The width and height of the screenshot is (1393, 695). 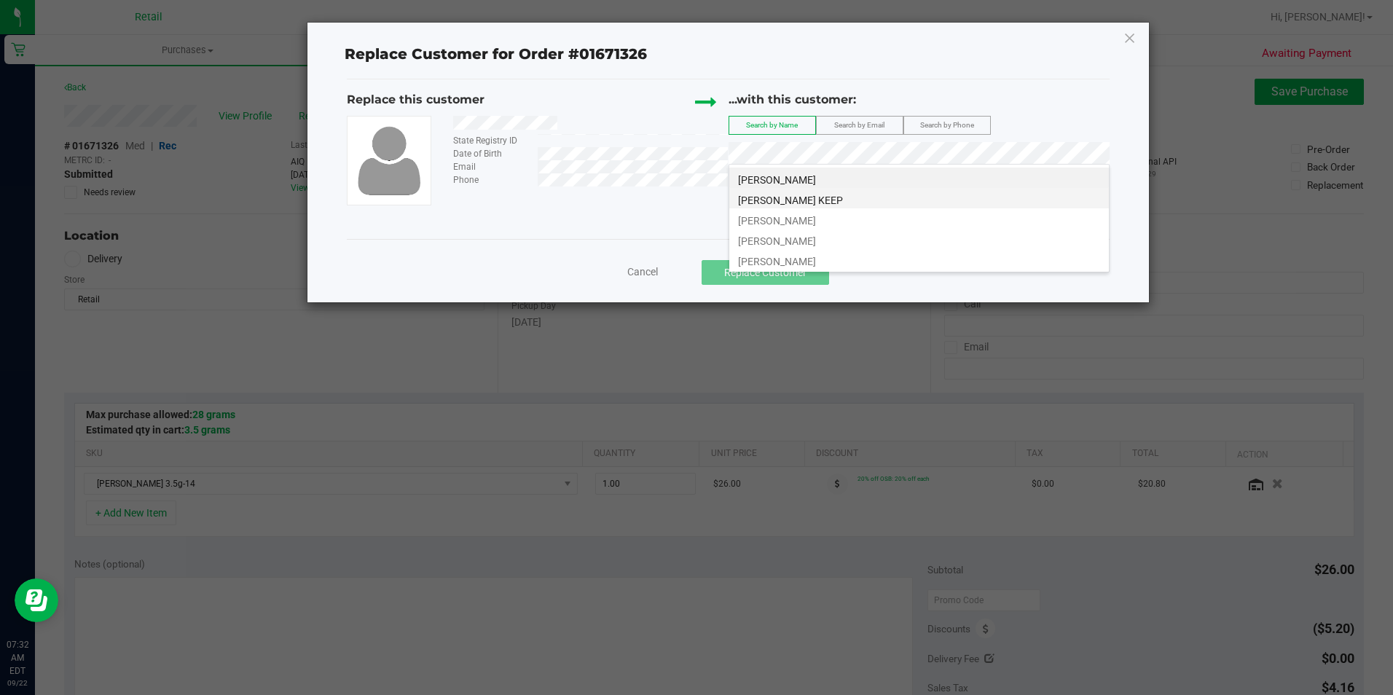 What do you see at coordinates (389, 160) in the screenshot?
I see `img: user-icon.png` at bounding box center [389, 160].